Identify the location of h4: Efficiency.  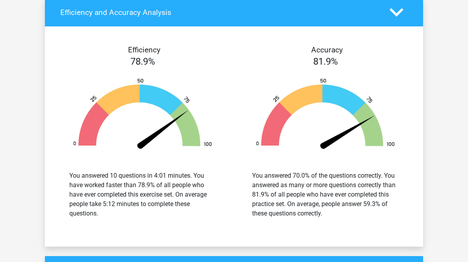
(144, 50).